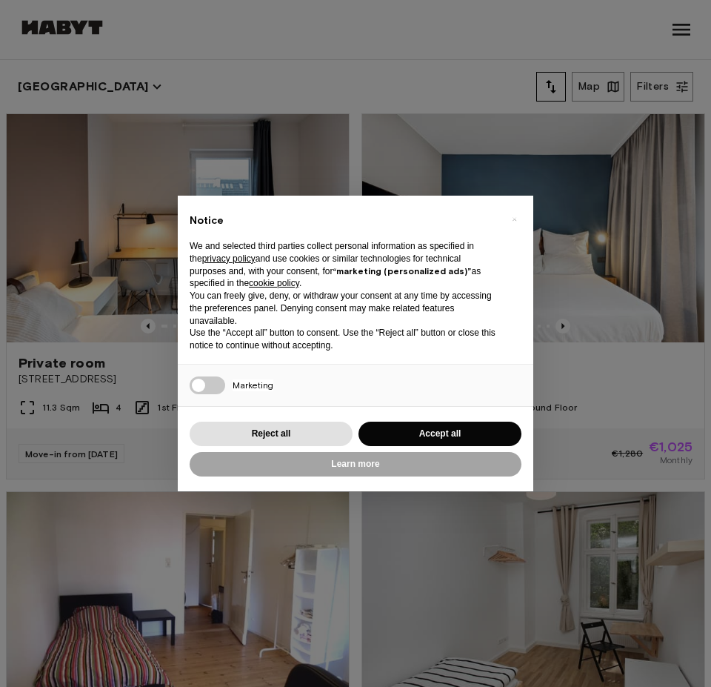 This screenshot has height=687, width=711. I want to click on p: We and selected third parties collect personal information as specified in the and use cookies or..., so click(344, 264).